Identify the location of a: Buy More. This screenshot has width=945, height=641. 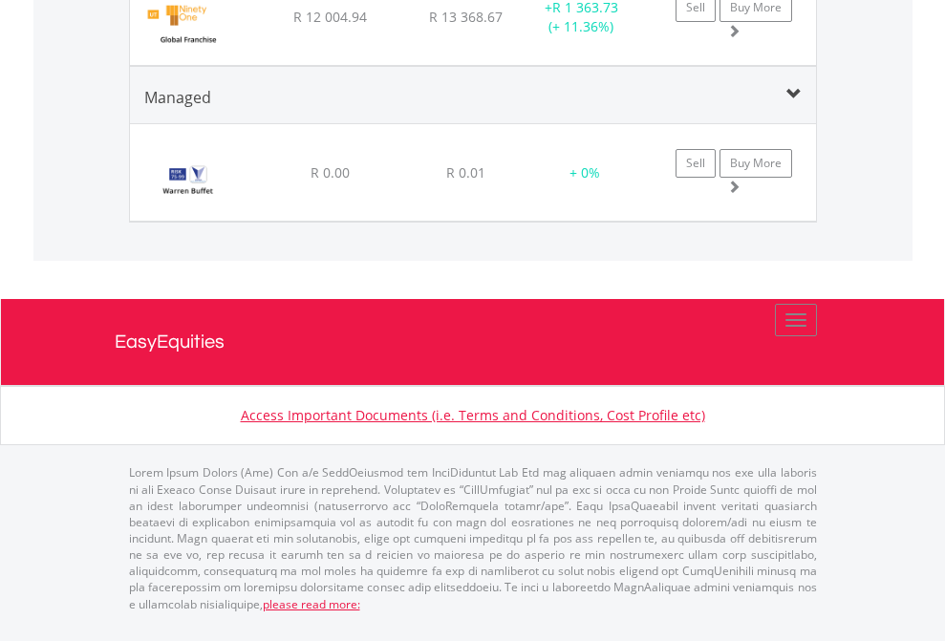
(756, 163).